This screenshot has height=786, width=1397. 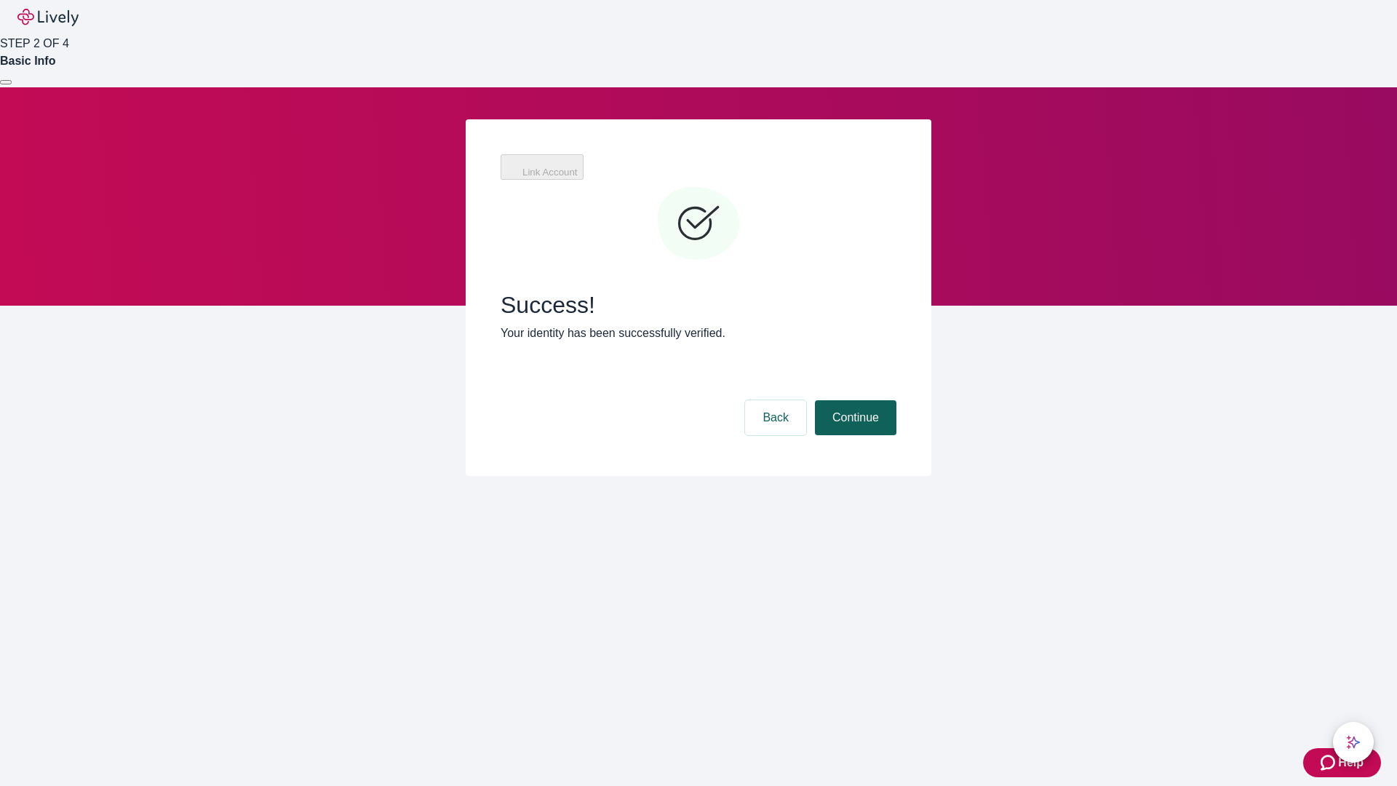 I want to click on p: Your identity has been successfully verified., so click(x=699, y=333).